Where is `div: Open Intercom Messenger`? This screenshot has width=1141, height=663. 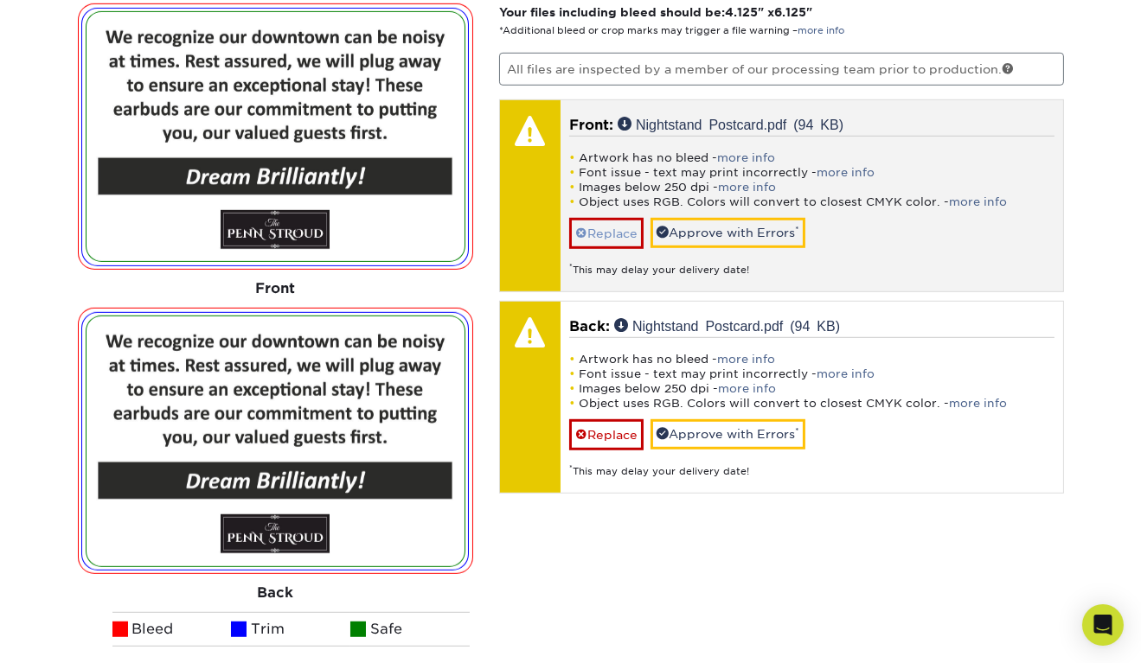 div: Open Intercom Messenger is located at coordinates (1103, 625).